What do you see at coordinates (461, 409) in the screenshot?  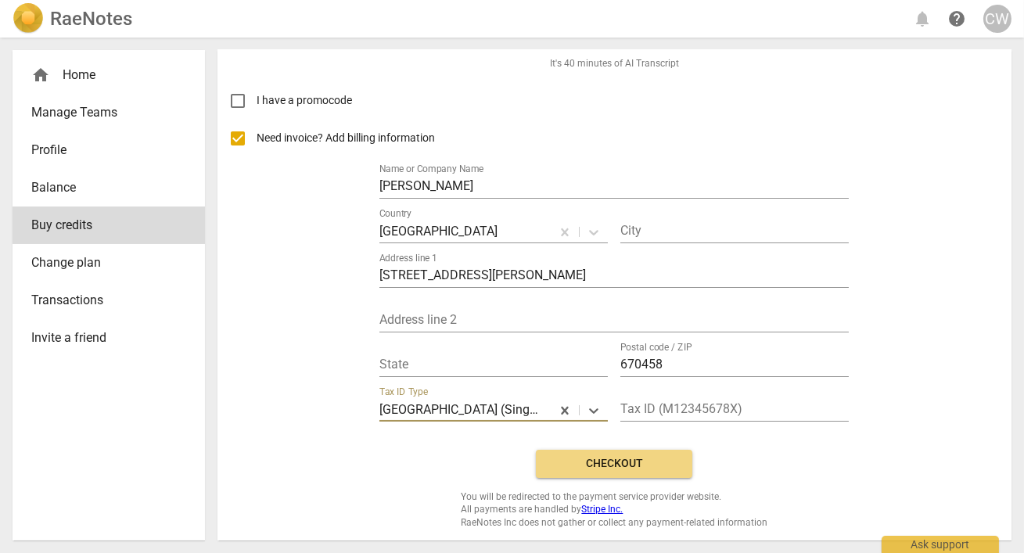 I see `p: Singapore (Singaporean GST)` at bounding box center [461, 409].